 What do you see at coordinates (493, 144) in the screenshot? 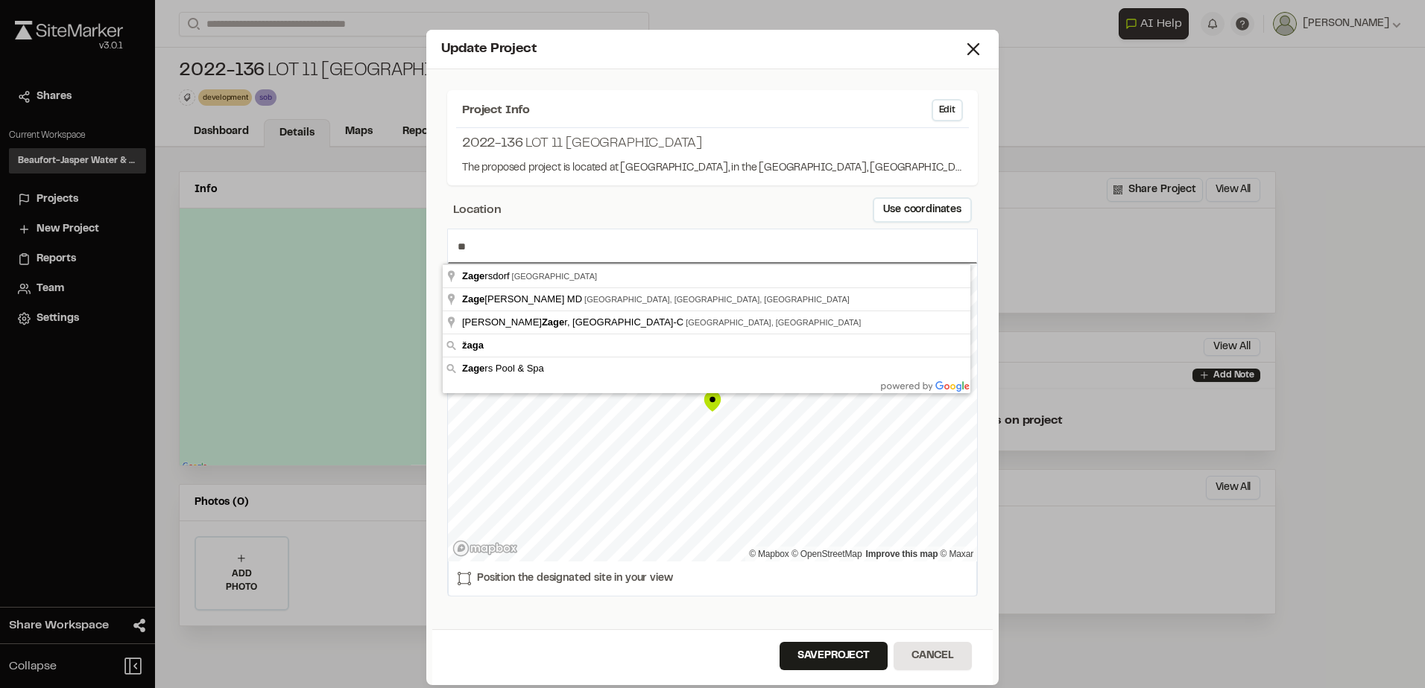
I see `span: 2022-136` at bounding box center [493, 144].